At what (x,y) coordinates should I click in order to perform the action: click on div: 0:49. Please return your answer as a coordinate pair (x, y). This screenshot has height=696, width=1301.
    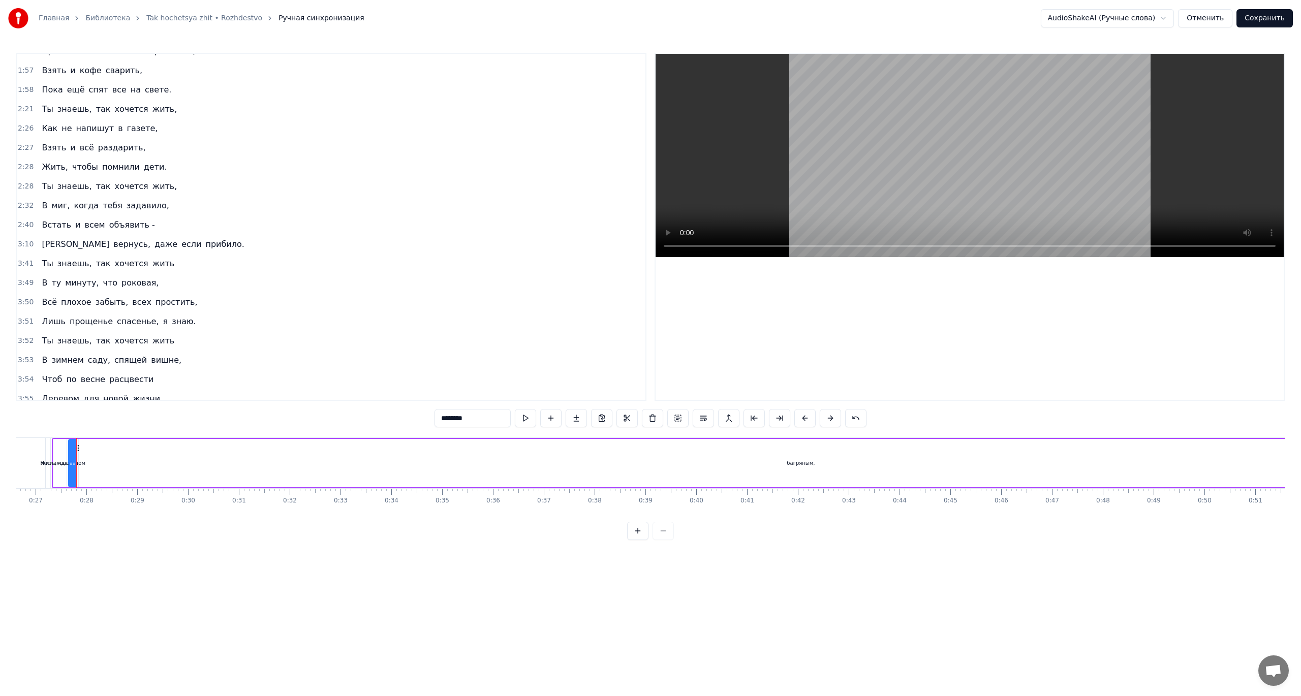
    Looking at the image, I should click on (1154, 501).